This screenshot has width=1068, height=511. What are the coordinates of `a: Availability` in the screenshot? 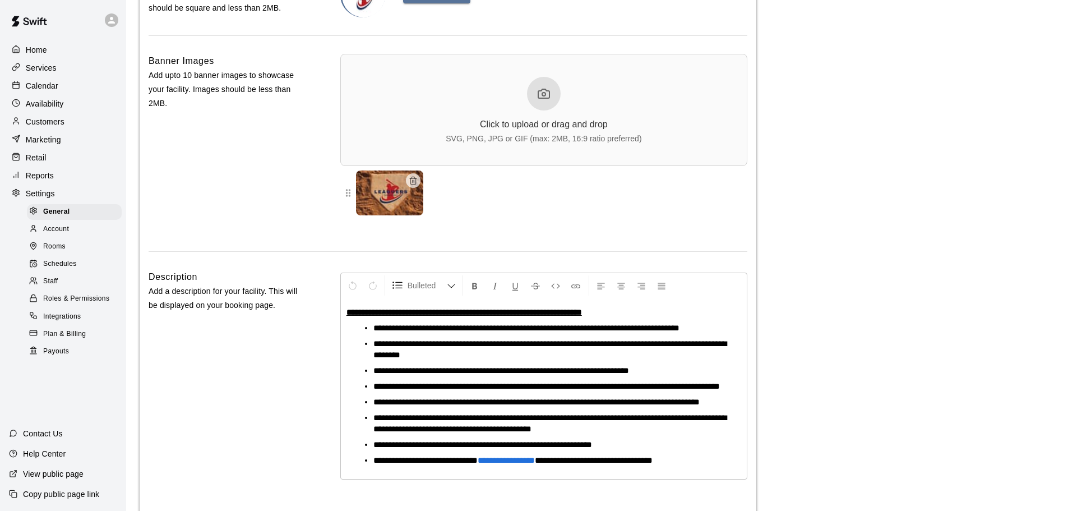 It's located at (63, 104).